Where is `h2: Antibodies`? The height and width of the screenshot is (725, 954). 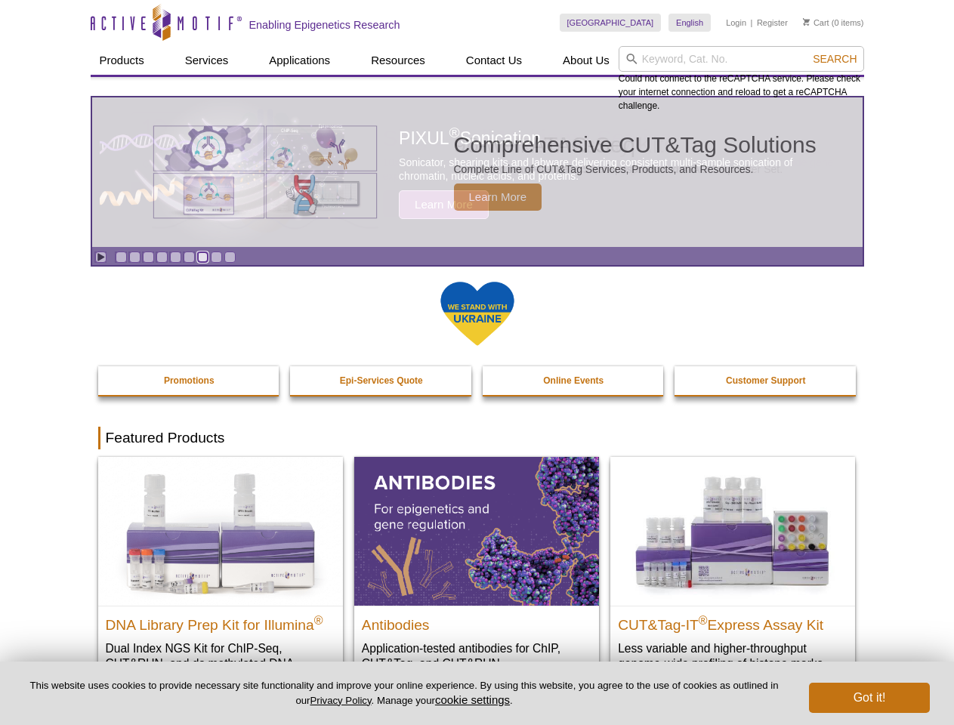
h2: Antibodies is located at coordinates (476, 621).